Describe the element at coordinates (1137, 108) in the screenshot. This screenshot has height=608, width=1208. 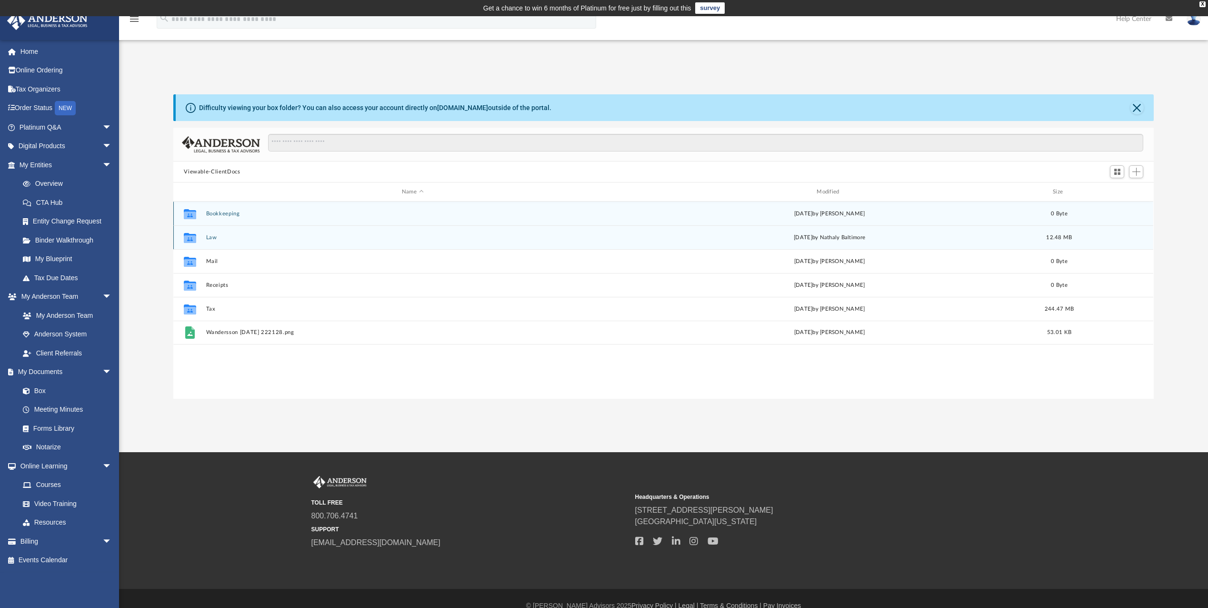
I see `button: Close` at that location.